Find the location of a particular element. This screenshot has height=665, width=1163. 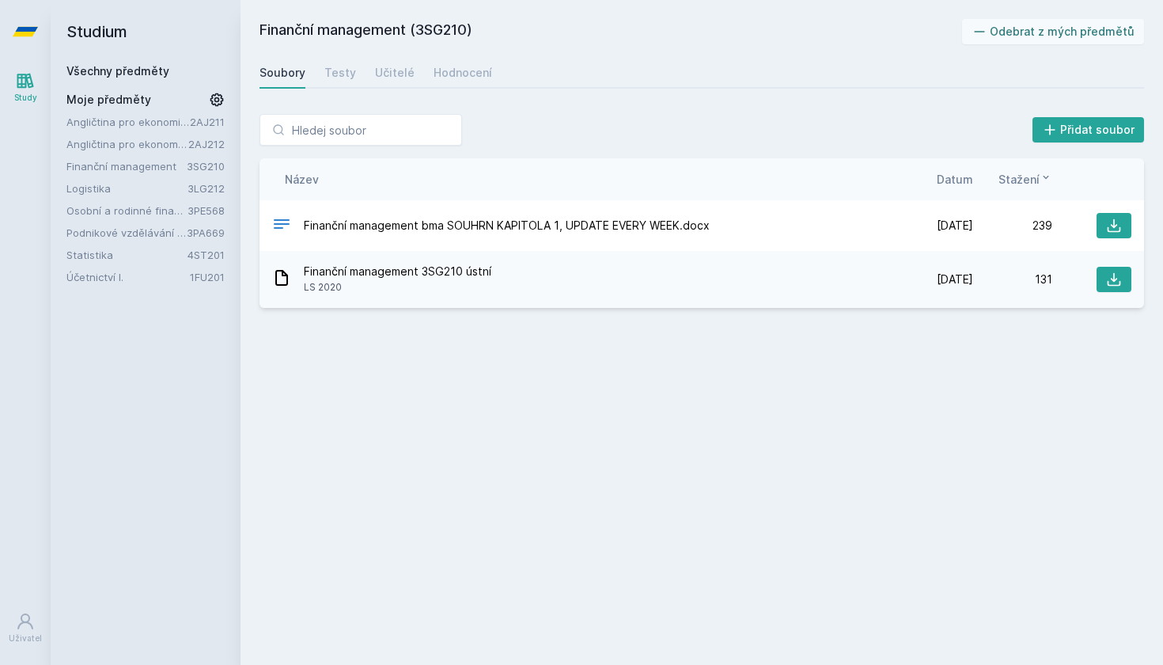

a: Všechny předměty is located at coordinates (118, 70).